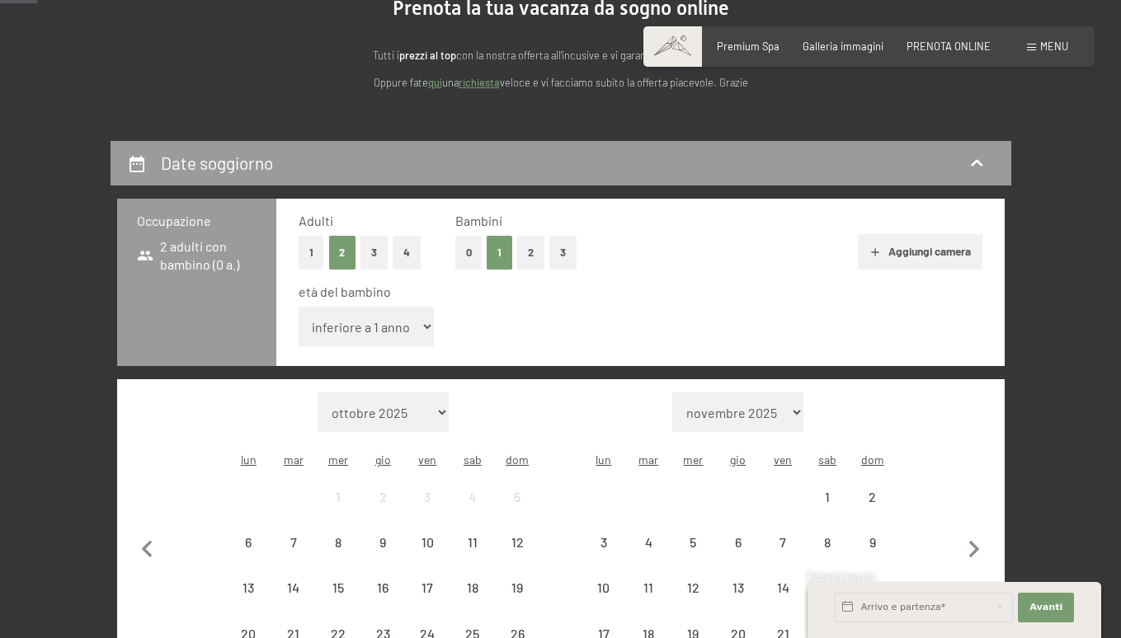 The height and width of the screenshot is (638, 1121). I want to click on div: Thu Oct 09 2025, so click(383, 543).